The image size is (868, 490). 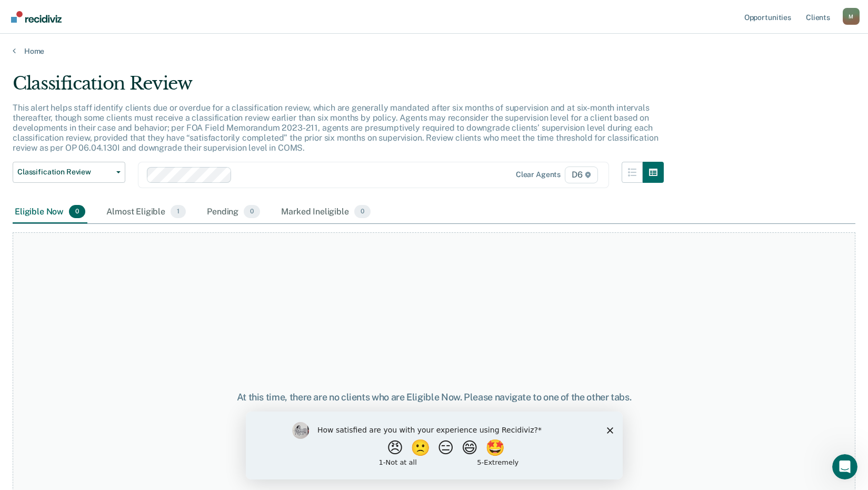 I want to click on button: 4, so click(x=225, y=36).